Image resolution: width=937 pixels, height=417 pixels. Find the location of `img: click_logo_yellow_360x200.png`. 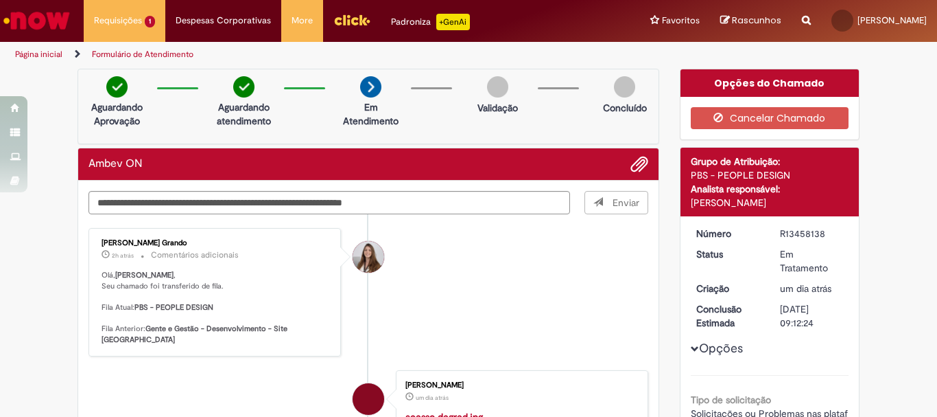

img: click_logo_yellow_360x200.png is located at coordinates (352, 20).